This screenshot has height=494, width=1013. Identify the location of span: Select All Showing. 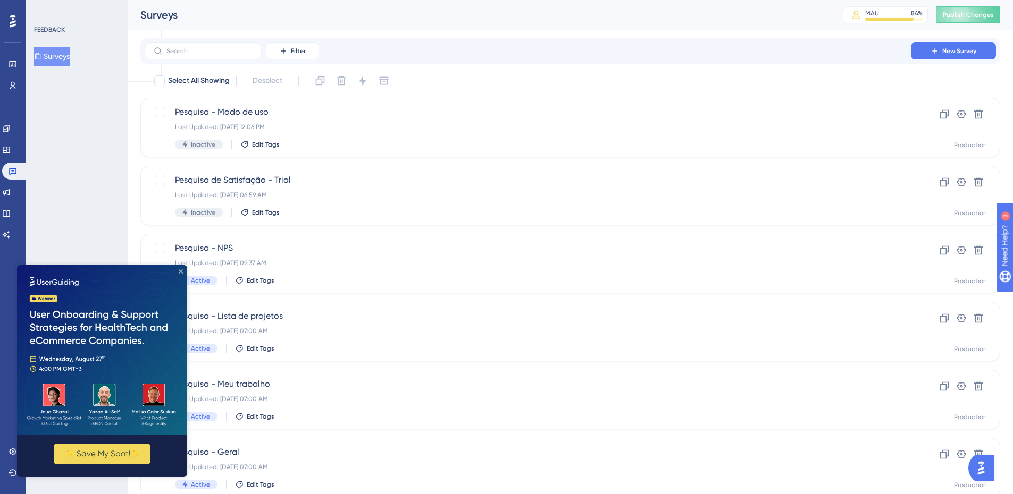
(199, 81).